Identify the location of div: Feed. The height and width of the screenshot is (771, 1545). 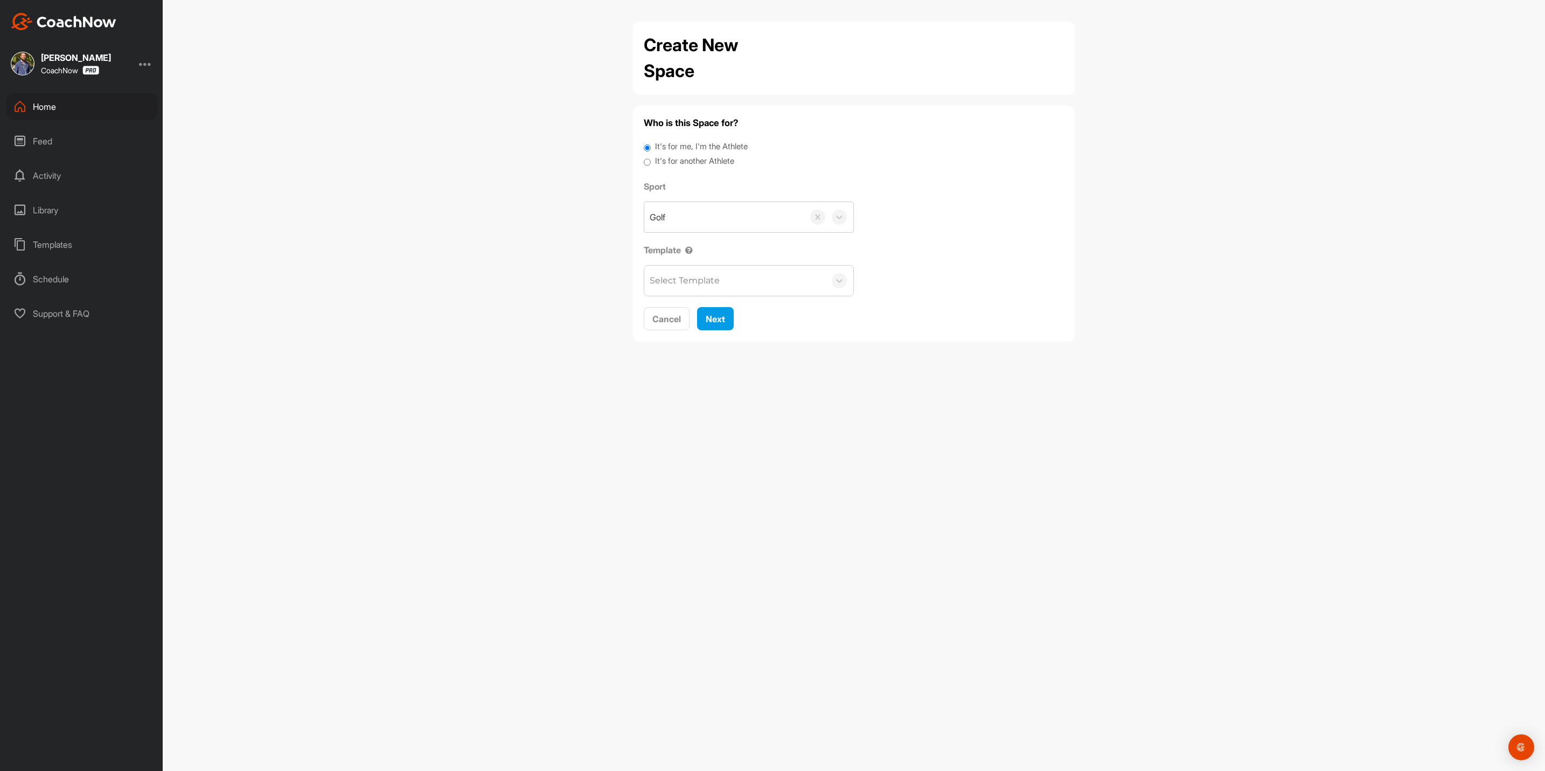
(82, 141).